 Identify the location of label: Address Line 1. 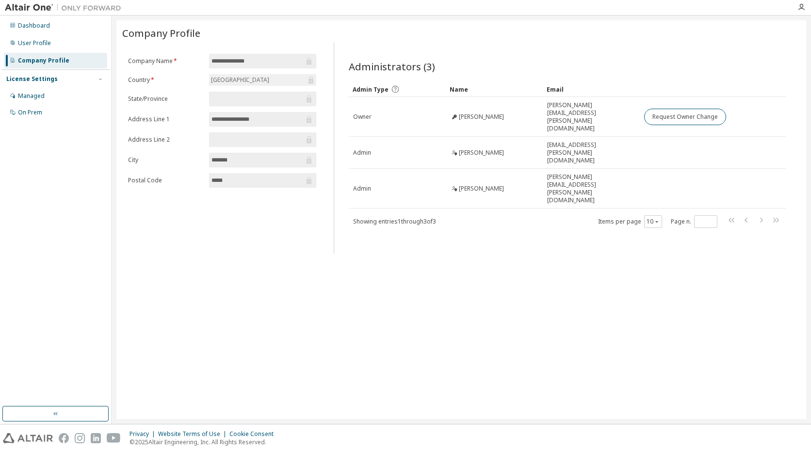
(165, 119).